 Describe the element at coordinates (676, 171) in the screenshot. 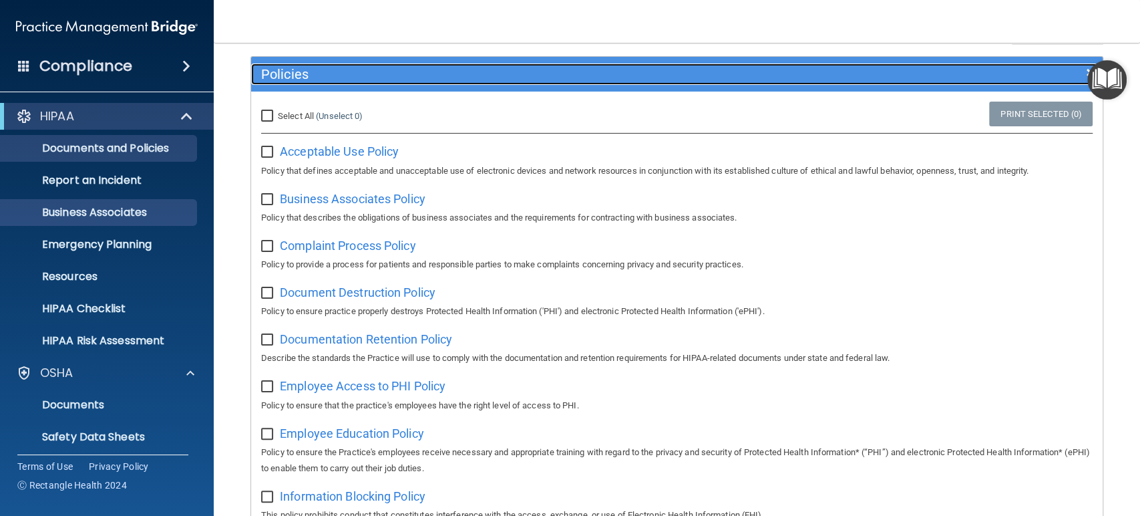

I see `p: Policy that defines acceptable and unacceptable use of electronic devices and network resources i...` at that location.